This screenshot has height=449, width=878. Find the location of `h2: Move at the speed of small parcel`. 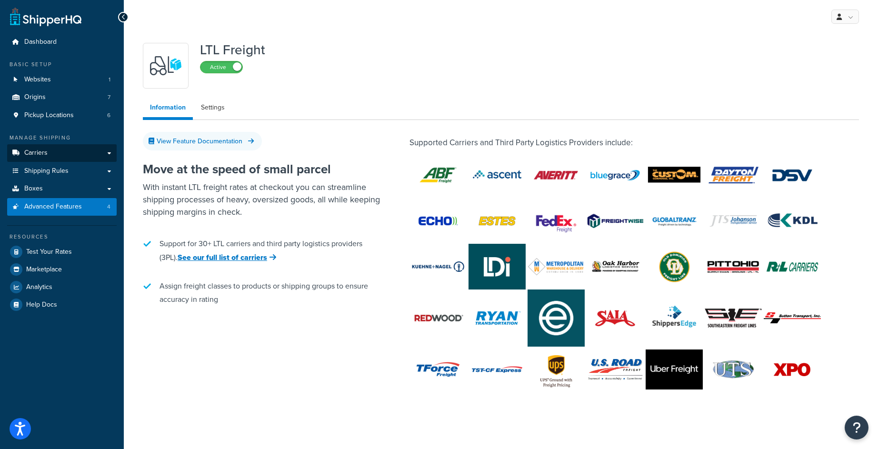

h2: Move at the speed of small parcel is located at coordinates (262, 169).